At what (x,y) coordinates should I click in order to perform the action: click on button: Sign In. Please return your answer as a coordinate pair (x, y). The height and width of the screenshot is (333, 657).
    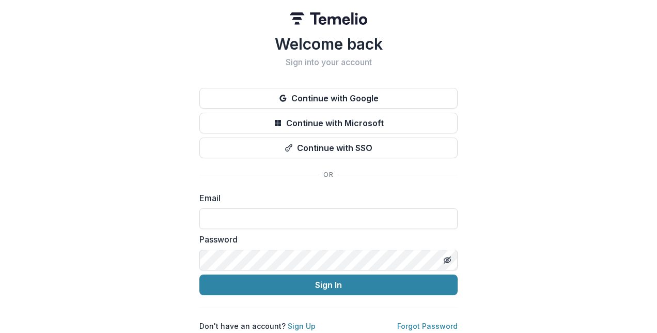
    Looking at the image, I should click on (328, 285).